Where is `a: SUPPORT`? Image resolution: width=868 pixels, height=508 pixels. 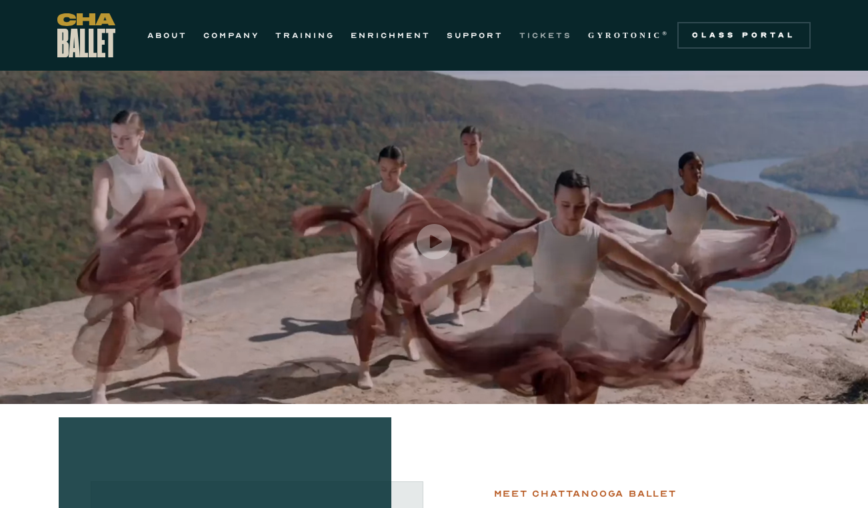
a: SUPPORT is located at coordinates (475, 35).